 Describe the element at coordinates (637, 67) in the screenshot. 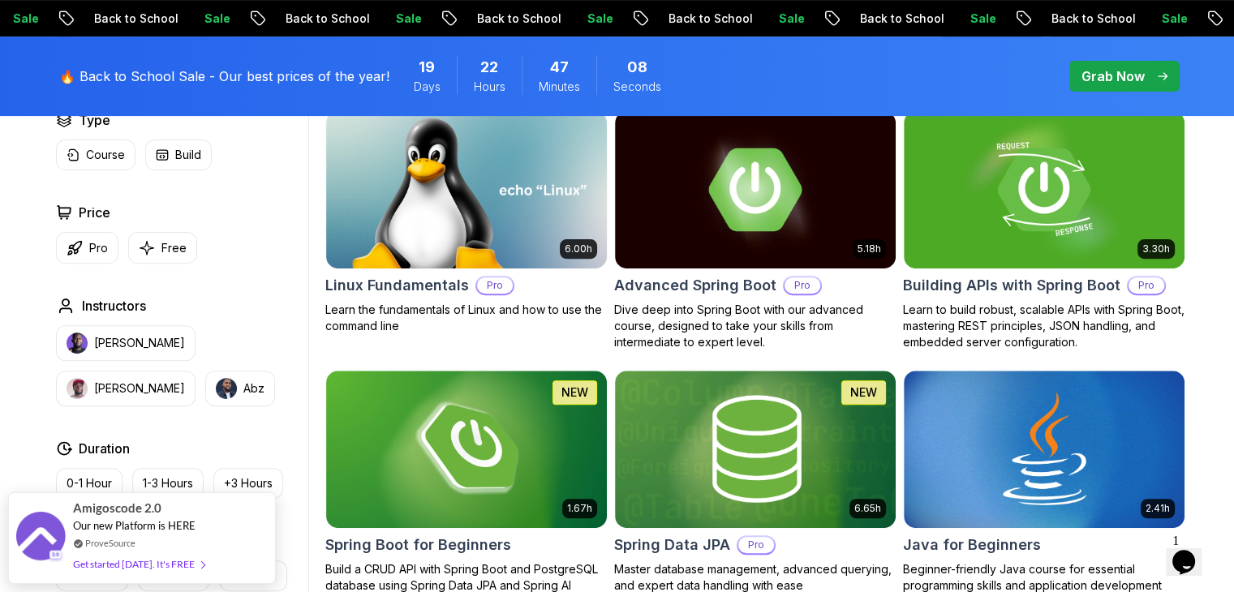

I see `span: 8 Seconds` at that location.